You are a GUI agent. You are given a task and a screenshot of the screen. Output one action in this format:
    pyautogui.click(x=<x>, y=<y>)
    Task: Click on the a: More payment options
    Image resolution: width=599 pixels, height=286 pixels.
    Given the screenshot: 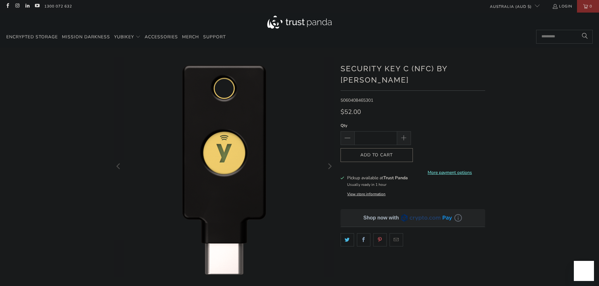 What is the action you would take?
    pyautogui.click(x=450, y=173)
    